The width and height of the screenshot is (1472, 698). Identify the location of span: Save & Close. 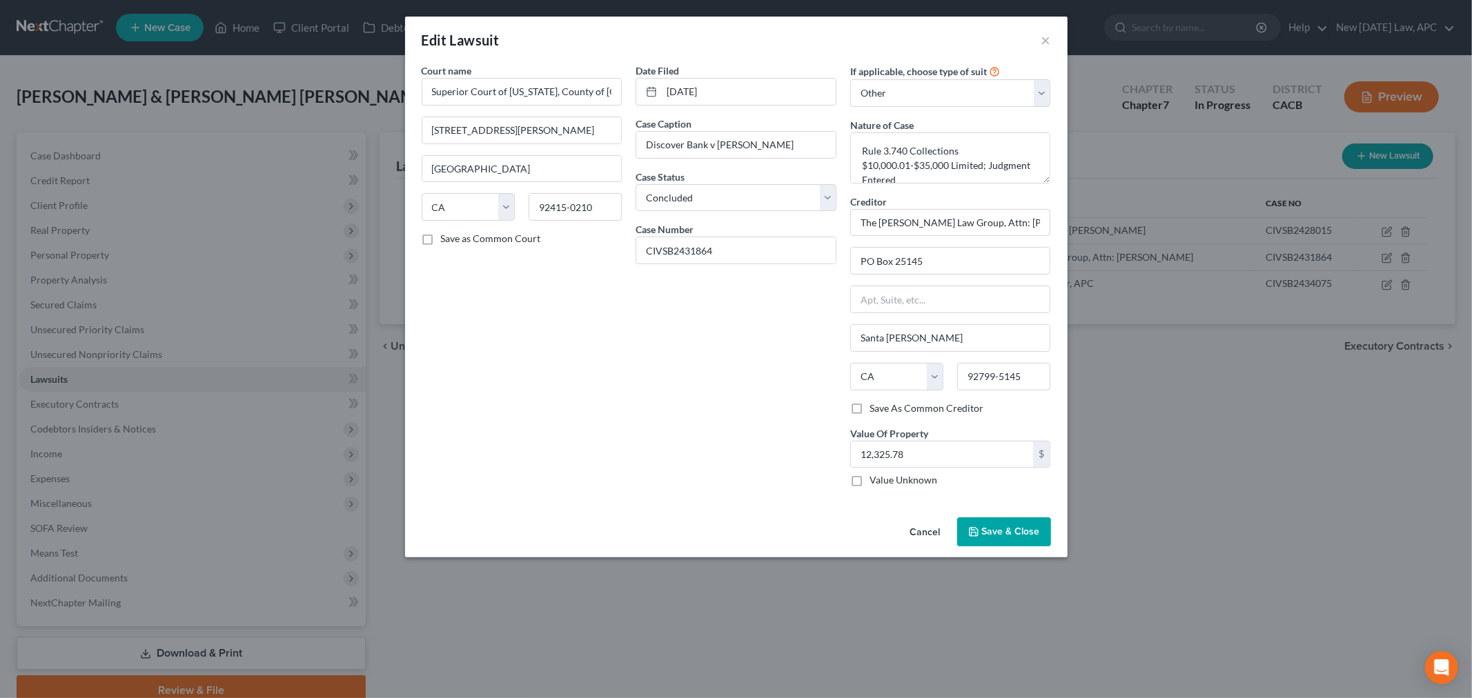
(1011, 531).